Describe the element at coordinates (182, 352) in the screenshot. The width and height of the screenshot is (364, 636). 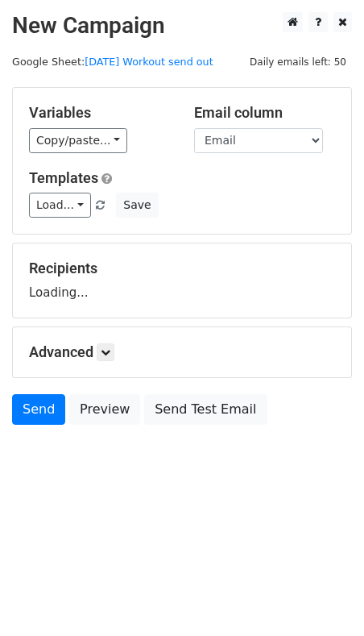
I see `h5: Advanced` at that location.